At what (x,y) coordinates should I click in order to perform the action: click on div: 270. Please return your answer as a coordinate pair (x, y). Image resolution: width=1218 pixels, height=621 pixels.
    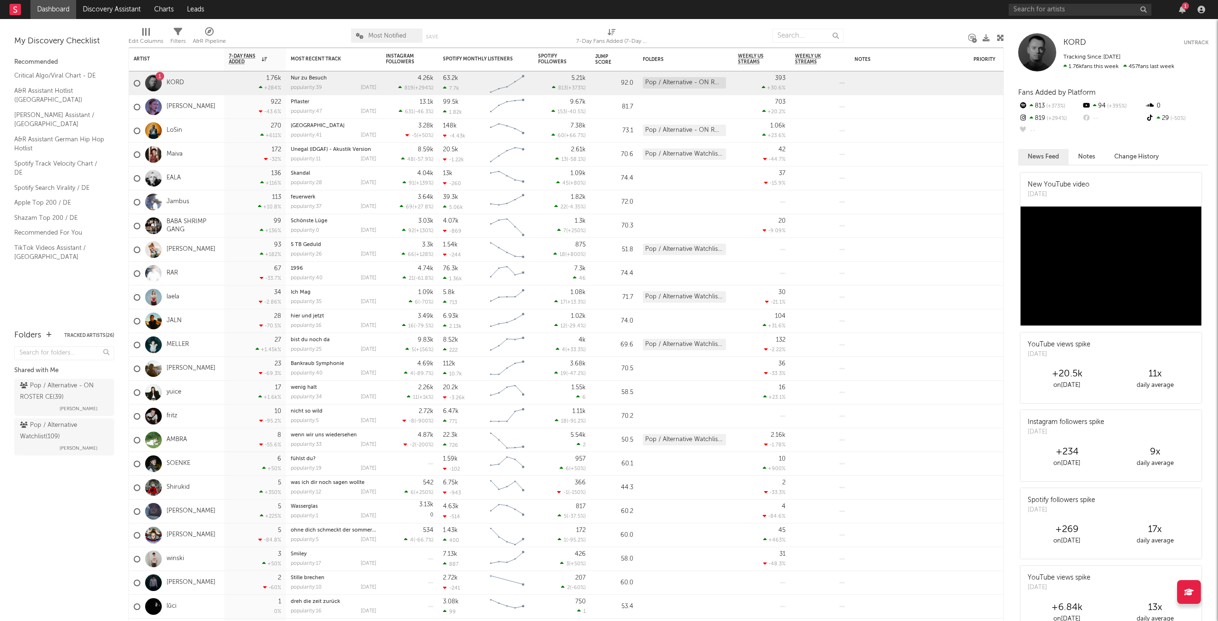
    Looking at the image, I should click on (276, 126).